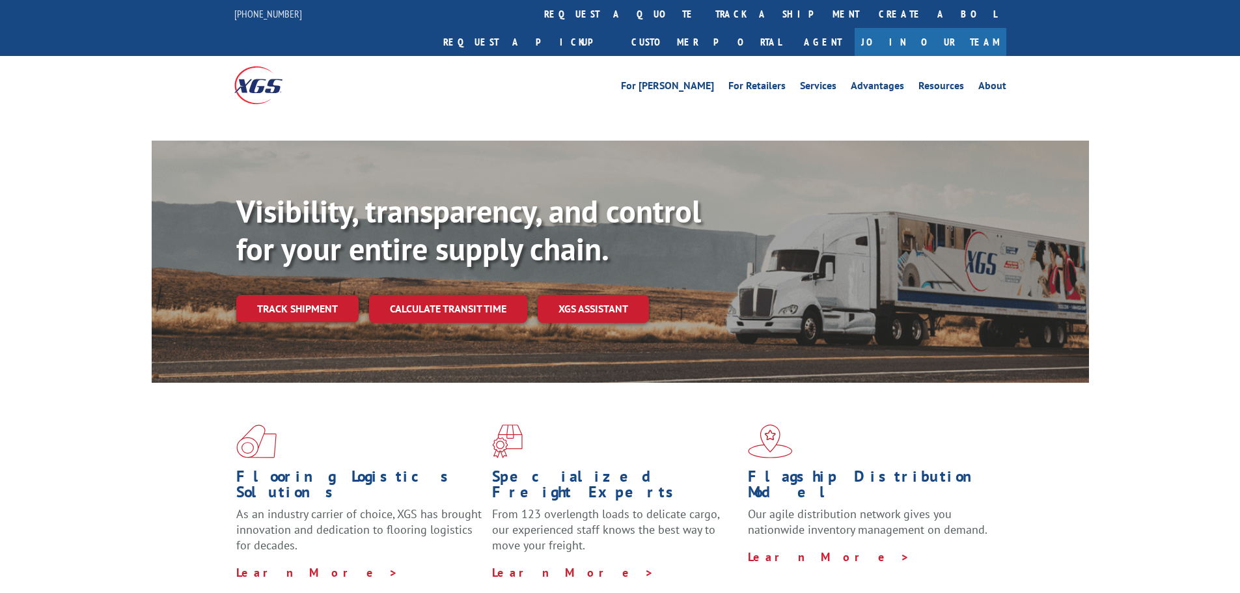 The image size is (1240, 593). I want to click on b: Visibility, transparency, and control for your entire supply chain., so click(469, 230).